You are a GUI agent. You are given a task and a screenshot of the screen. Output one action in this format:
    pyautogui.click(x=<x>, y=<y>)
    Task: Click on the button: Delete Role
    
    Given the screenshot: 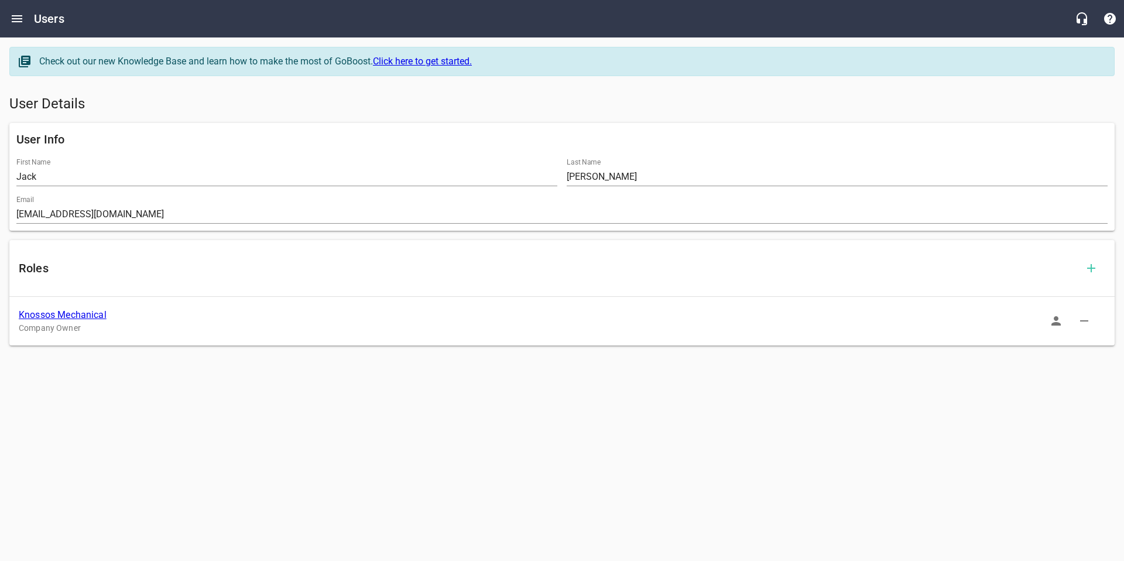 What is the action you would take?
    pyautogui.click(x=1084, y=321)
    